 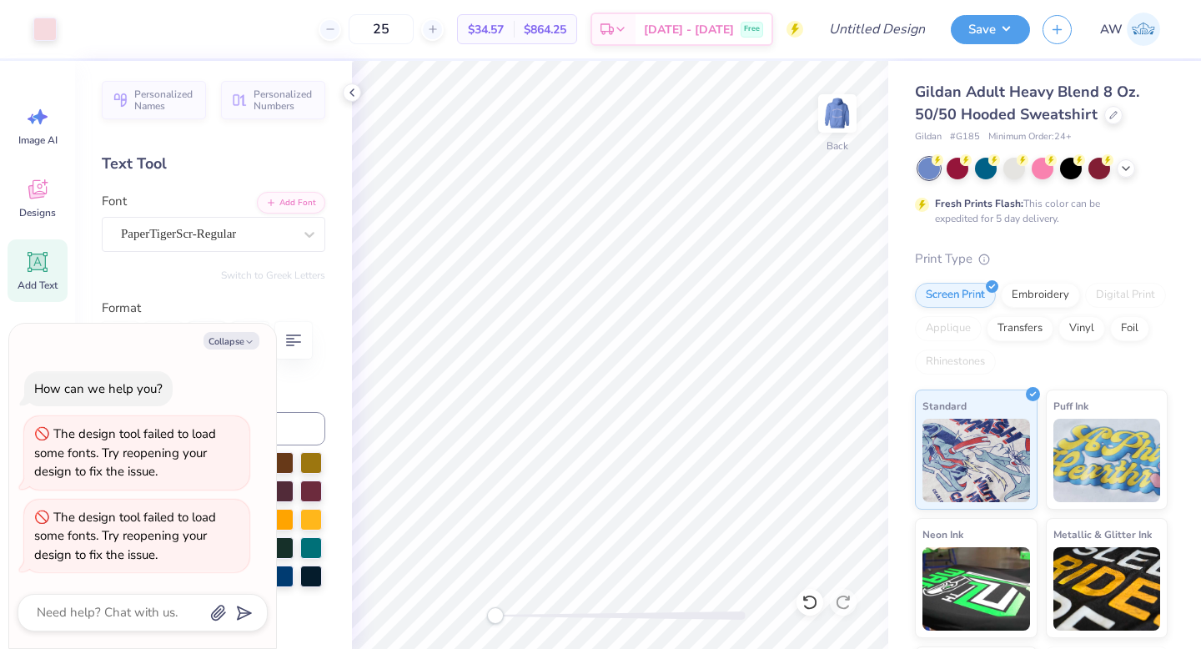 What do you see at coordinates (1130, 329) in the screenshot?
I see `div: Foil` at bounding box center [1130, 329].